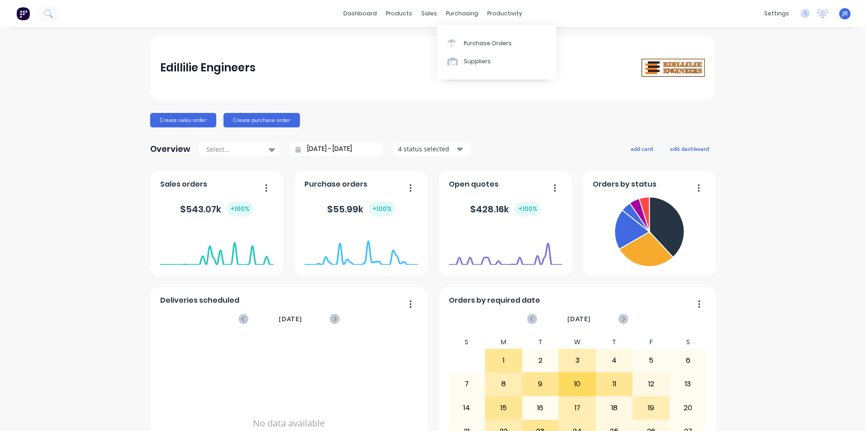 The width and height of the screenshot is (865, 431). What do you see at coordinates (614, 408) in the screenshot?
I see `div: 18` at bounding box center [614, 408].